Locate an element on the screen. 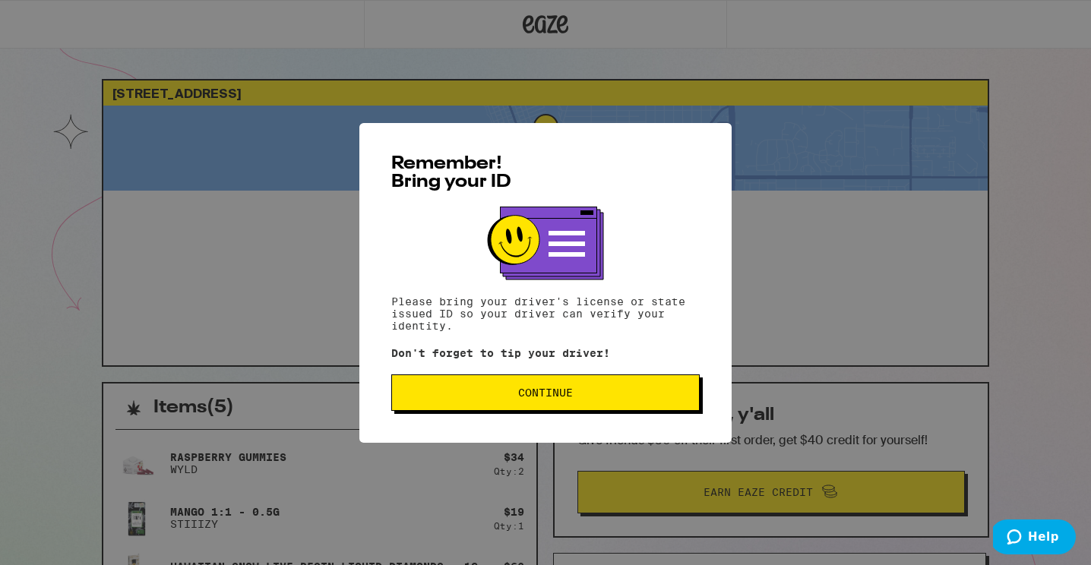 The height and width of the screenshot is (565, 1091). span: Remember! Bring your ID is located at coordinates (451, 173).